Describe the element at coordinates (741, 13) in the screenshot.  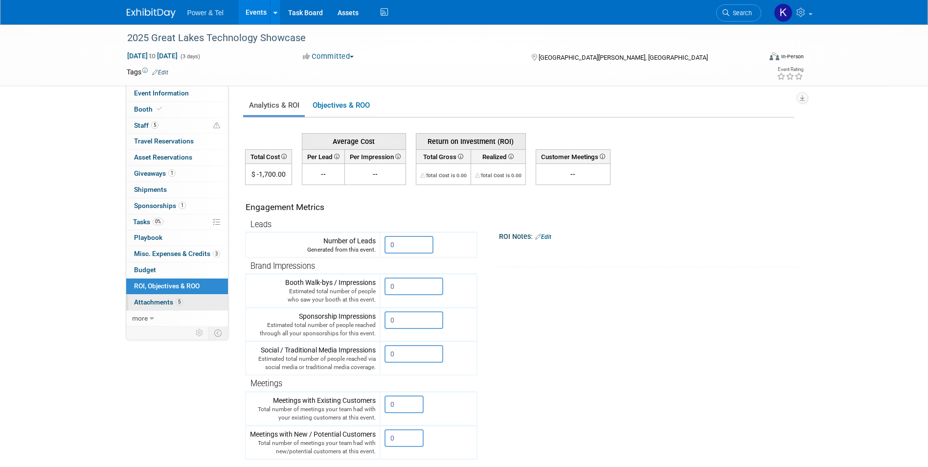
I see `span: Search` at that location.